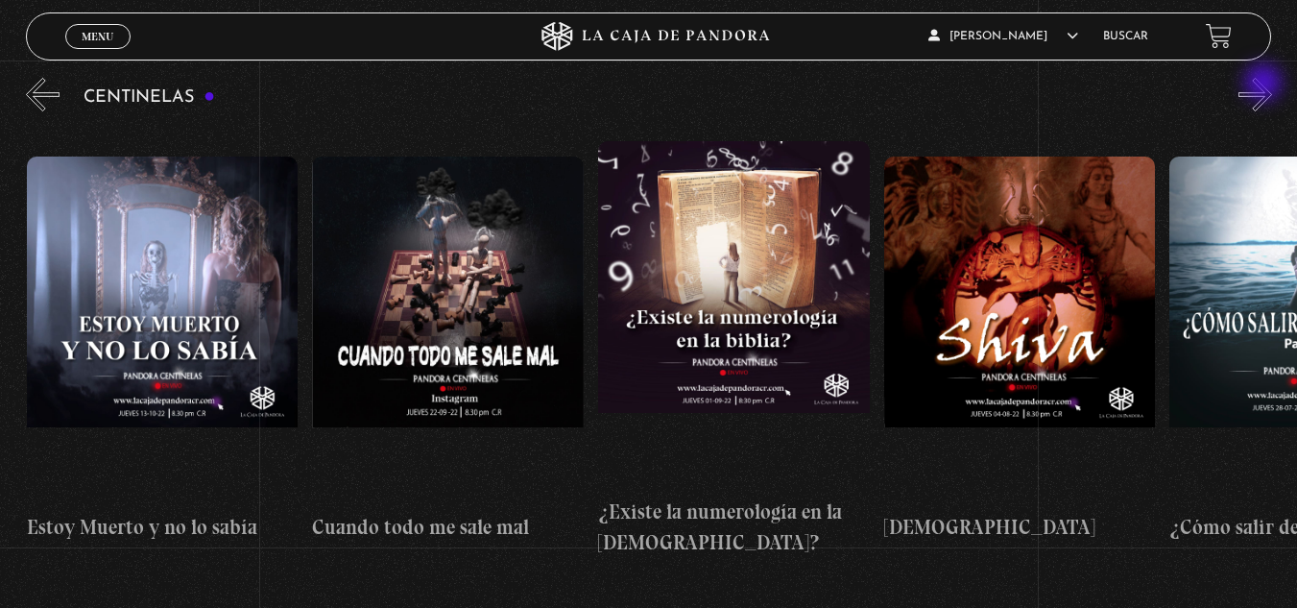 Image resolution: width=1297 pixels, height=608 pixels. What do you see at coordinates (1125, 36) in the screenshot?
I see `a: Buscar` at bounding box center [1125, 36].